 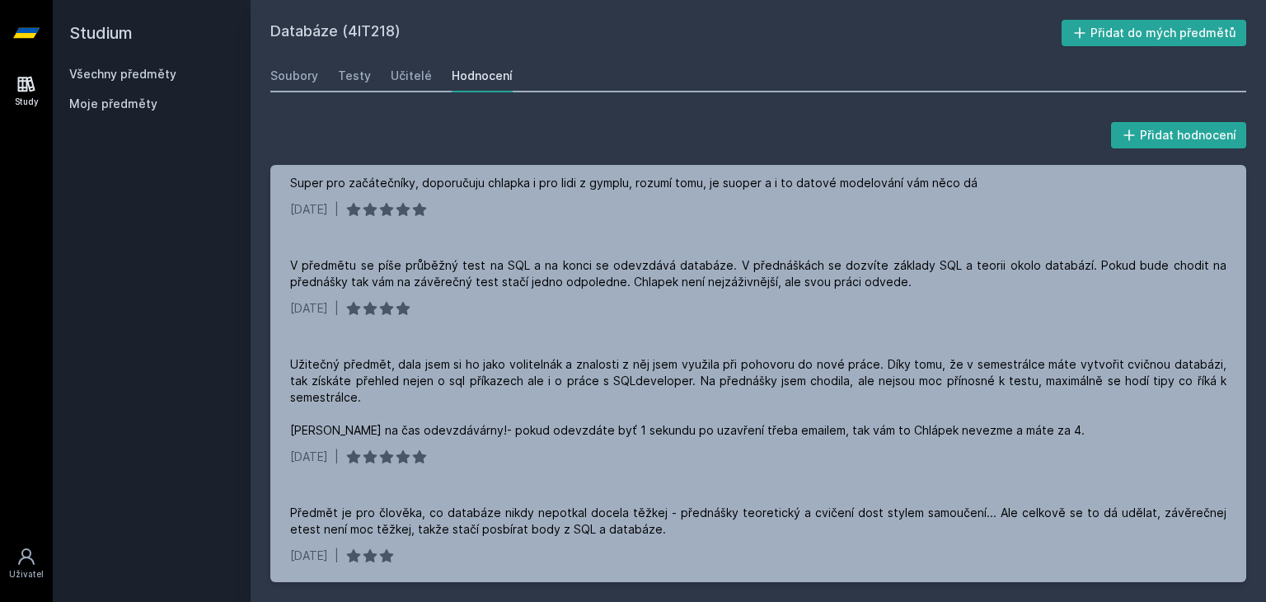 What do you see at coordinates (26, 101) in the screenshot?
I see `div: Study` at bounding box center [26, 101].